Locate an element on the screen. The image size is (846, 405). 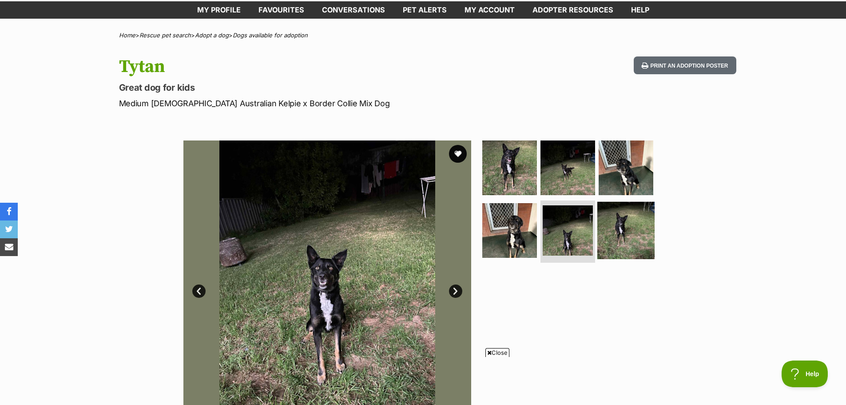
a: Prev is located at coordinates (199, 291).